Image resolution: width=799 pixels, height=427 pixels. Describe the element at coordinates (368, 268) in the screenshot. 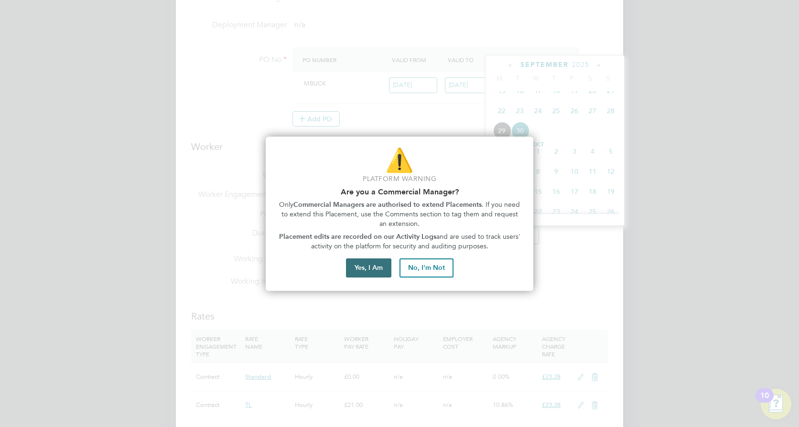

I see `button: Yes, I Am` at that location.